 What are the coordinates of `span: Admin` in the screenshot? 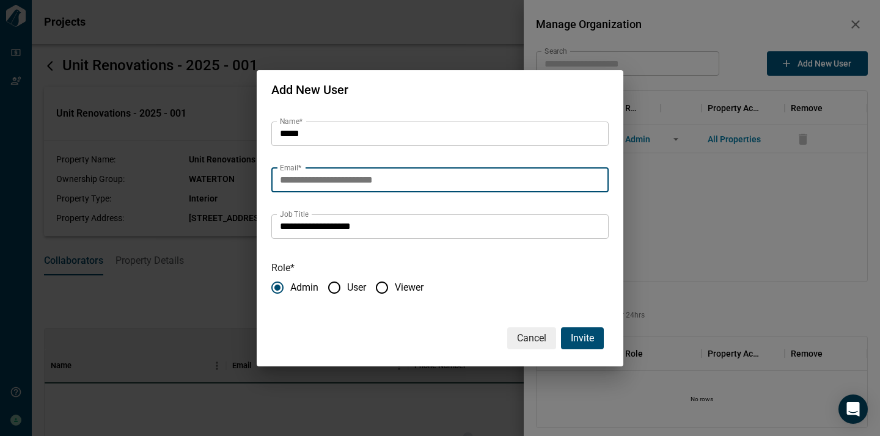 It's located at (304, 288).